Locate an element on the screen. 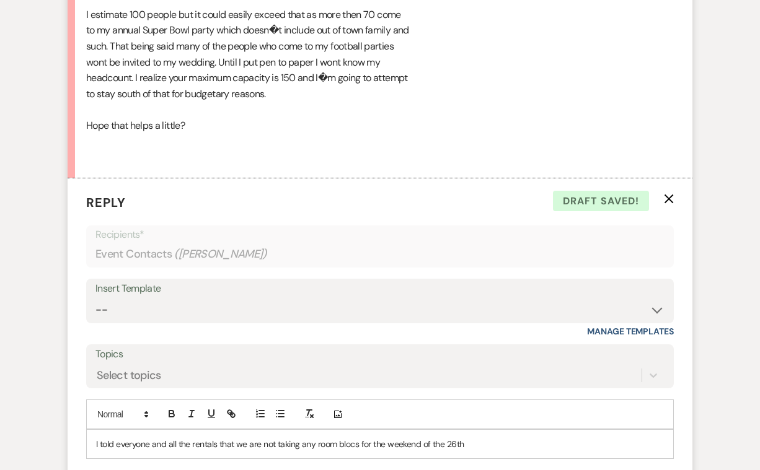 The height and width of the screenshot is (470, 760). span: Reply is located at coordinates (106, 203).